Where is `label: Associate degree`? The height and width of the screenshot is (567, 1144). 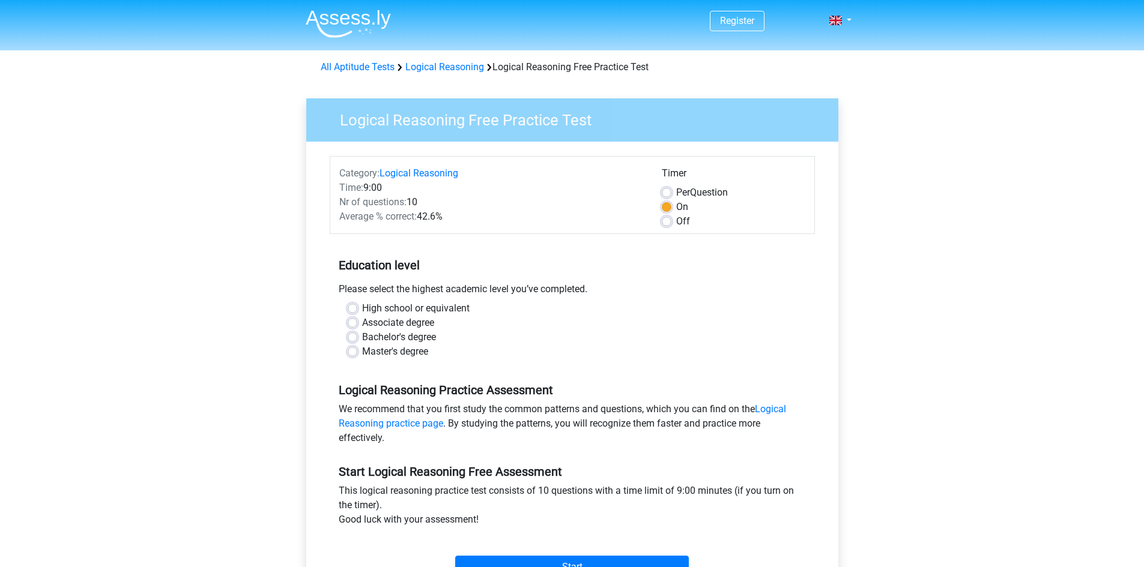 label: Associate degree is located at coordinates (398, 323).